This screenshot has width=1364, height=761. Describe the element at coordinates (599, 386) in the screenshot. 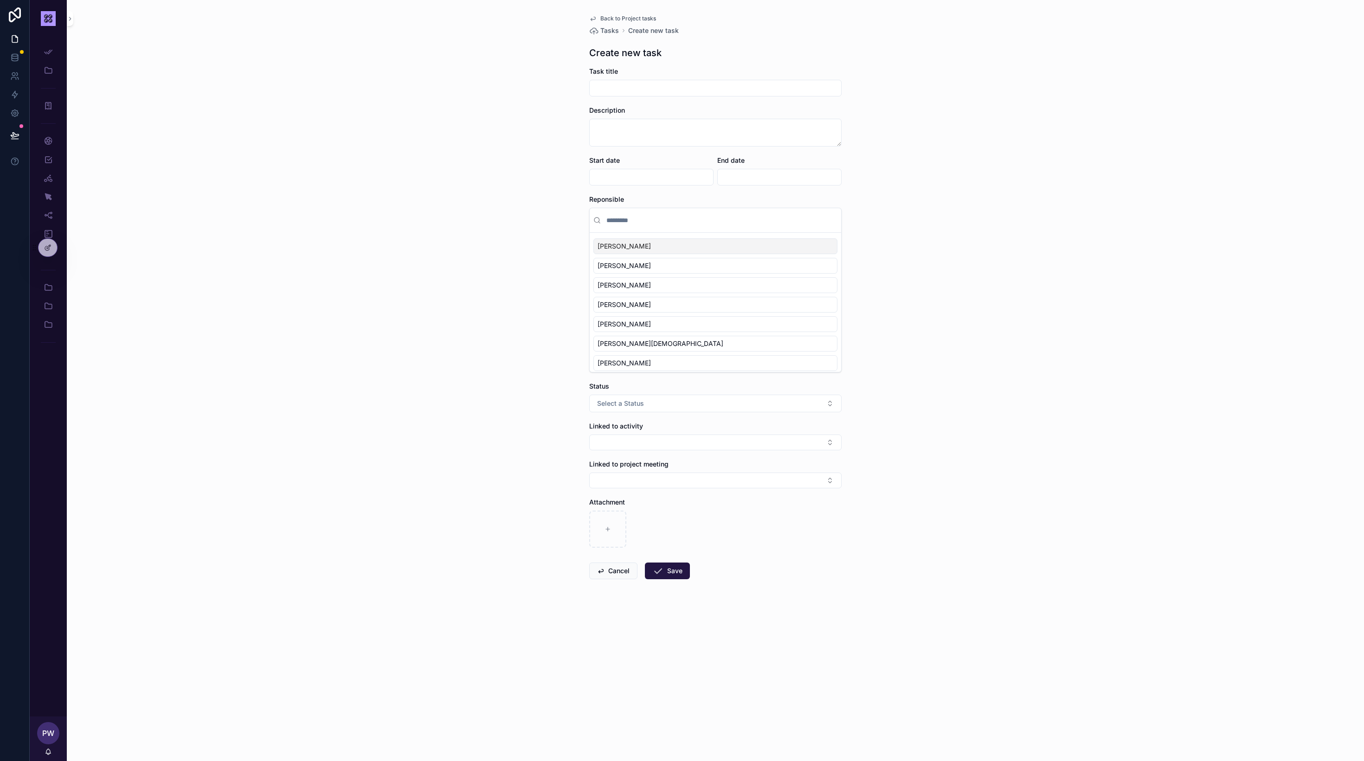

I see `span: Status` at that location.